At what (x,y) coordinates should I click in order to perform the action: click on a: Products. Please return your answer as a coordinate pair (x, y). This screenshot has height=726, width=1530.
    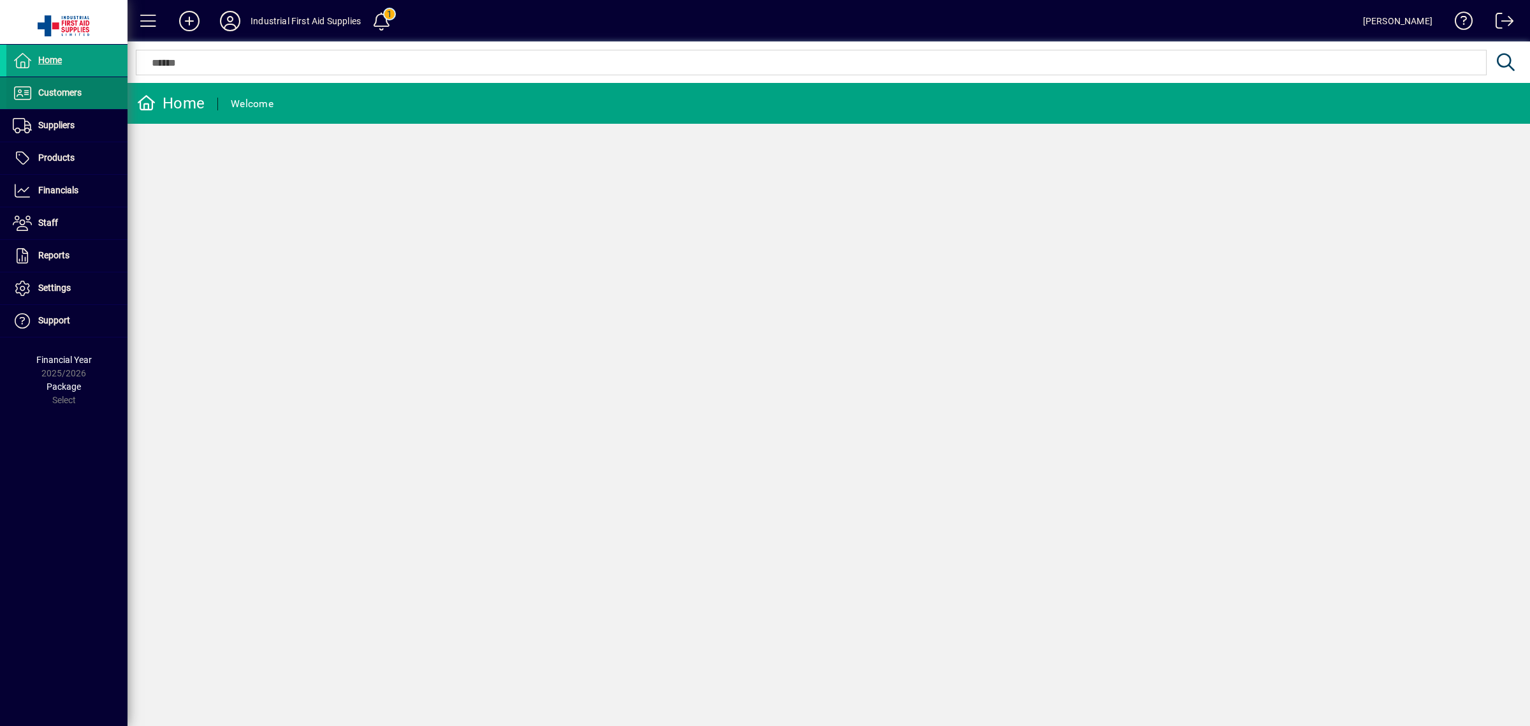
    Looking at the image, I should click on (67, 158).